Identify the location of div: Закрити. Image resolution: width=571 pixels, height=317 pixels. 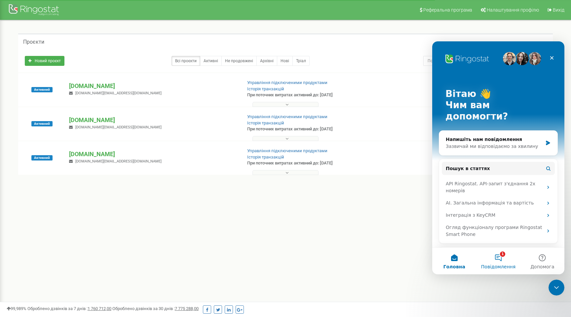
(120, 17).